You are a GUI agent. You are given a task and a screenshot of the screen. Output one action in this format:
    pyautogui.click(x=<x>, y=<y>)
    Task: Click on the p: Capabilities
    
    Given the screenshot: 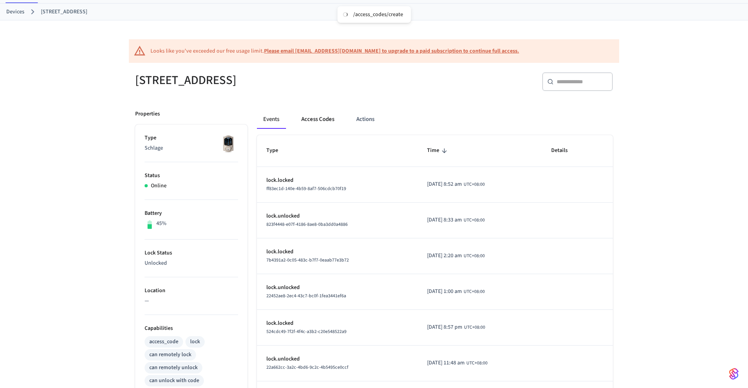 What is the action you would take?
    pyautogui.click(x=191, y=329)
    